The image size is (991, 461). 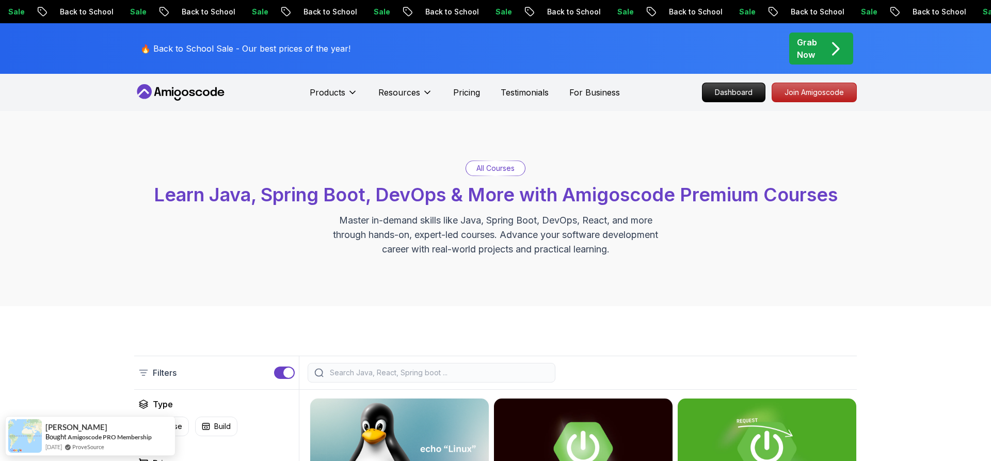 I want to click on a: Join Amigoscode, so click(x=814, y=92).